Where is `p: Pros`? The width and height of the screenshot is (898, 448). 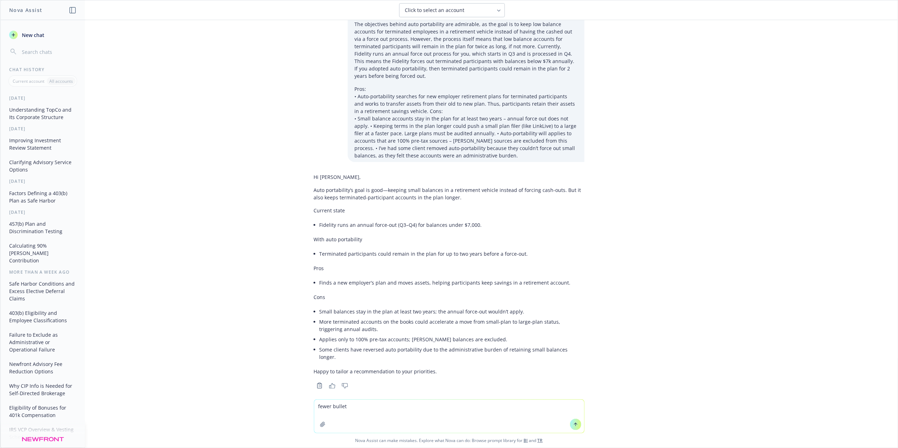
p: Pros is located at coordinates (449, 268).